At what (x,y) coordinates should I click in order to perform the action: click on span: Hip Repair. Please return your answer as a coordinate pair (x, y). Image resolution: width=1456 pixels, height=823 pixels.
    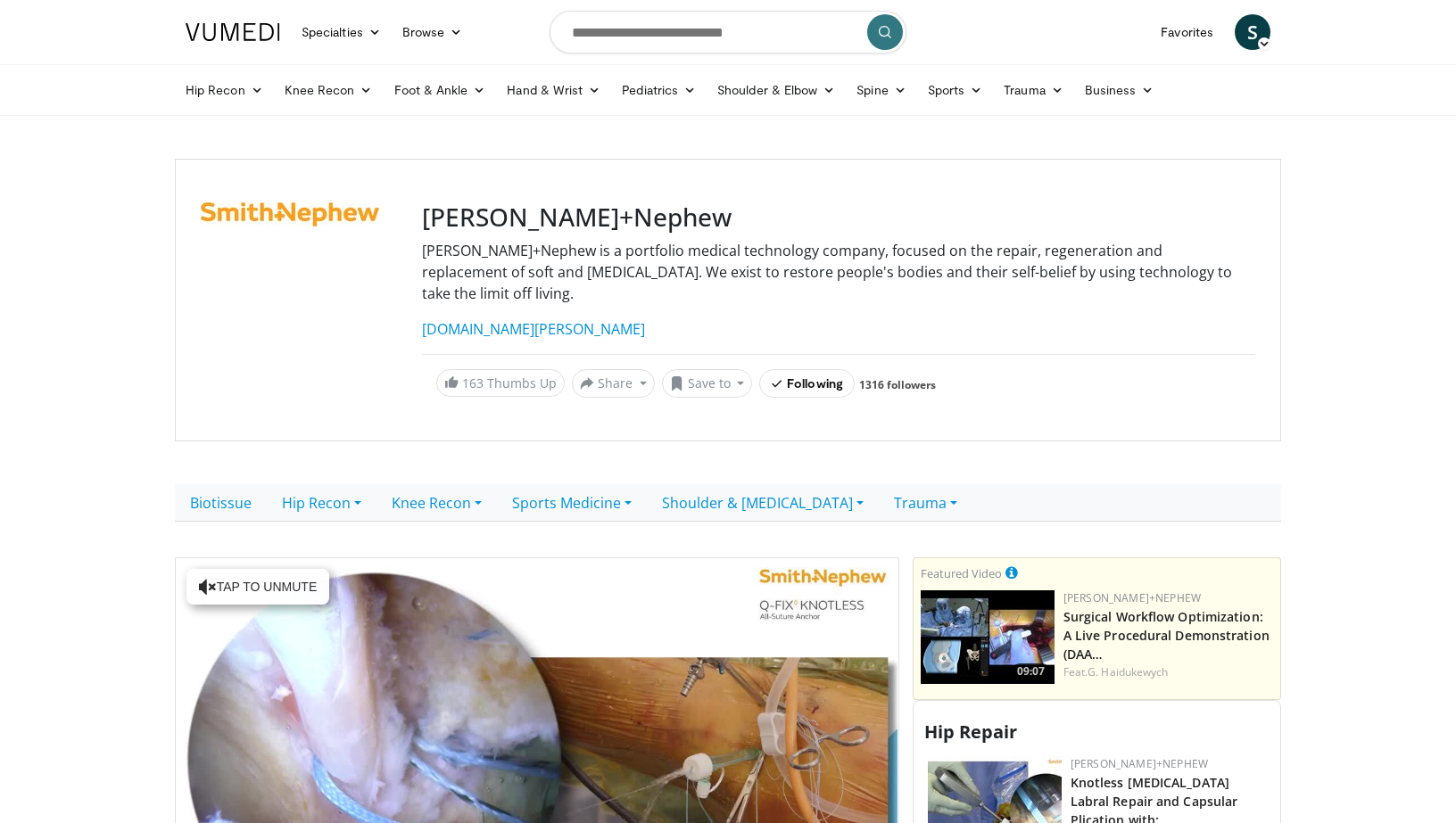
    Looking at the image, I should click on (971, 731).